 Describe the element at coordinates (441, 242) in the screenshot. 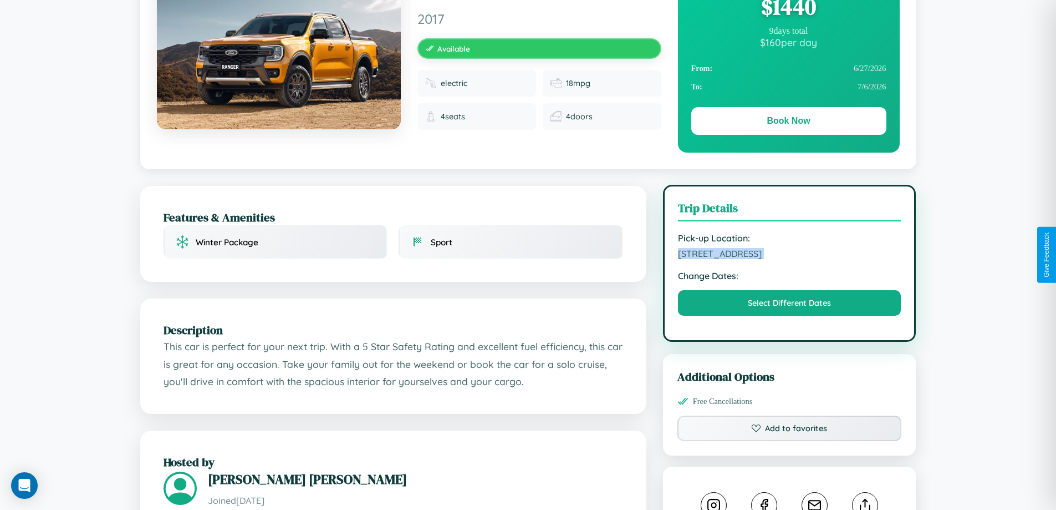

I see `span: Sport` at that location.